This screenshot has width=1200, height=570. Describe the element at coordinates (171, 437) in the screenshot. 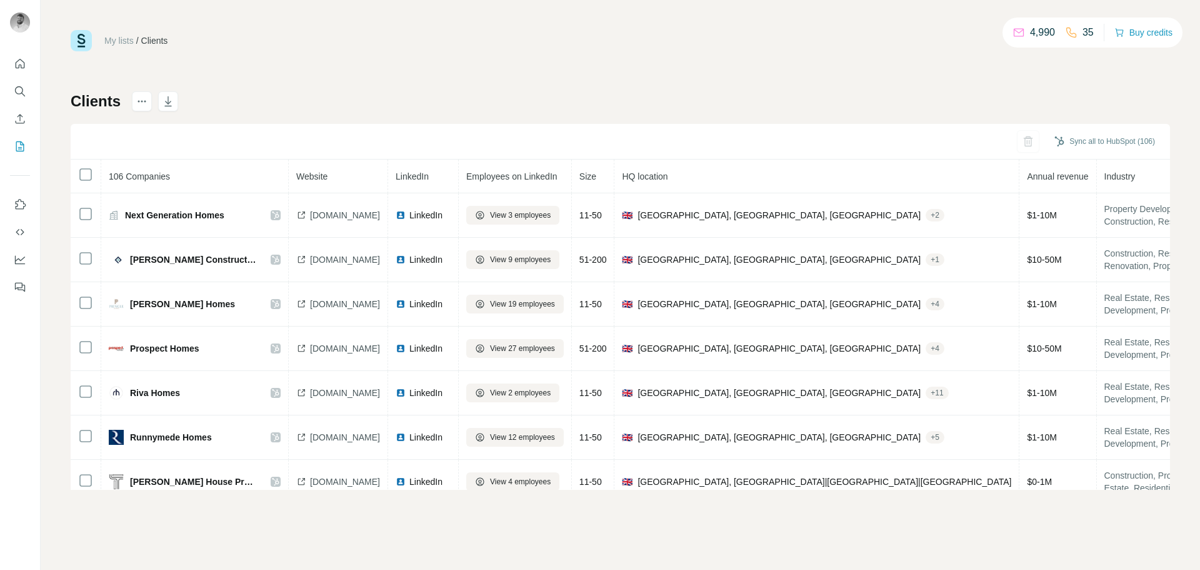

I see `span: Runnymede Homes` at that location.